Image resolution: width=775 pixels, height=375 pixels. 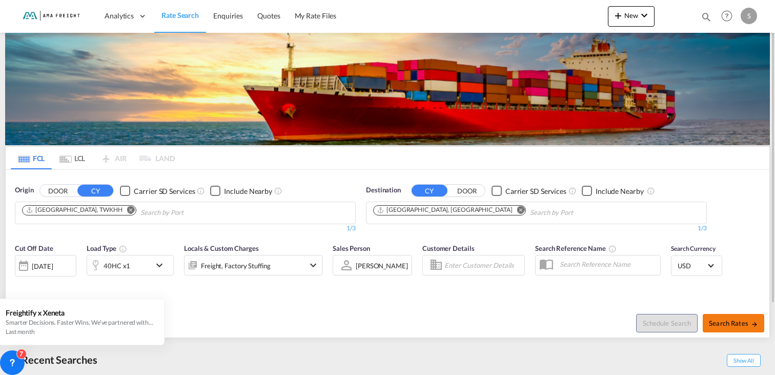 I want to click on button: Search Ratesicon-arrow-right, so click(x=734, y=323).